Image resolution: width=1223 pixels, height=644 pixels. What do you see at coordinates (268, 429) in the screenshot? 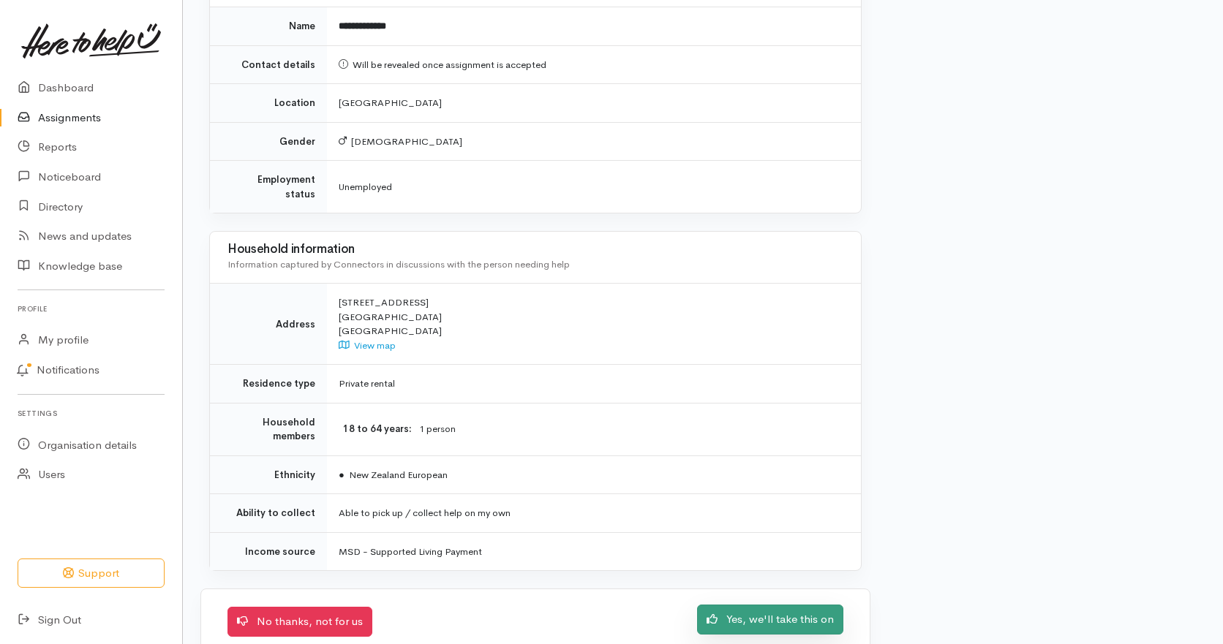
I see `td: Household members` at bounding box center [268, 429].